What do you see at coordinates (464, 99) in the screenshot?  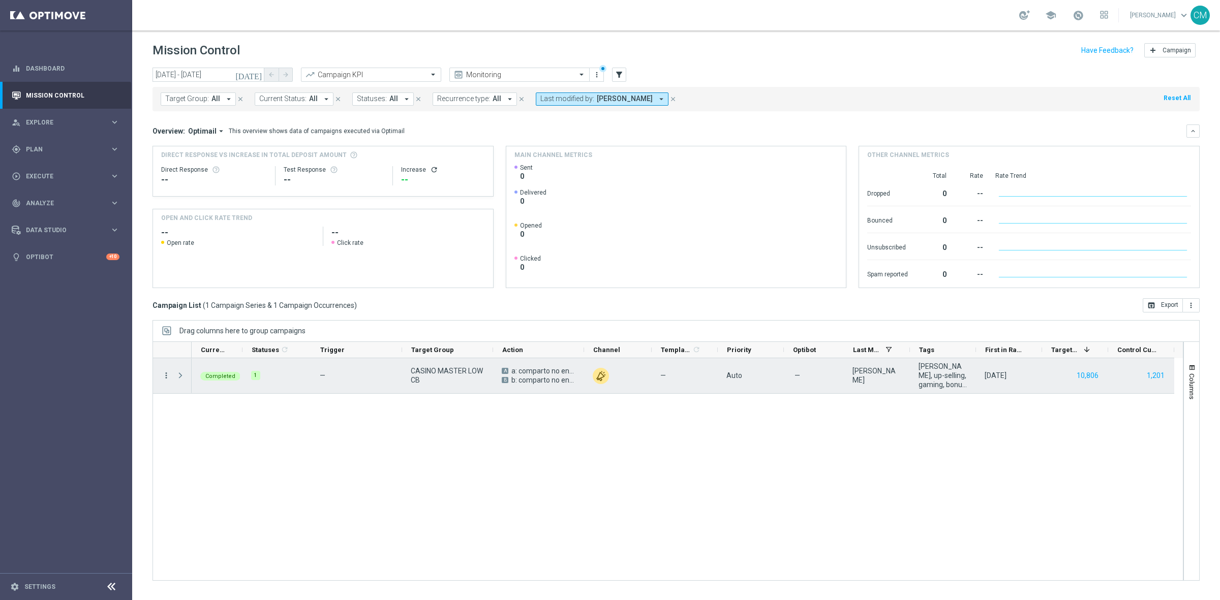 I see `span: Recurrence type:` at bounding box center [464, 99].